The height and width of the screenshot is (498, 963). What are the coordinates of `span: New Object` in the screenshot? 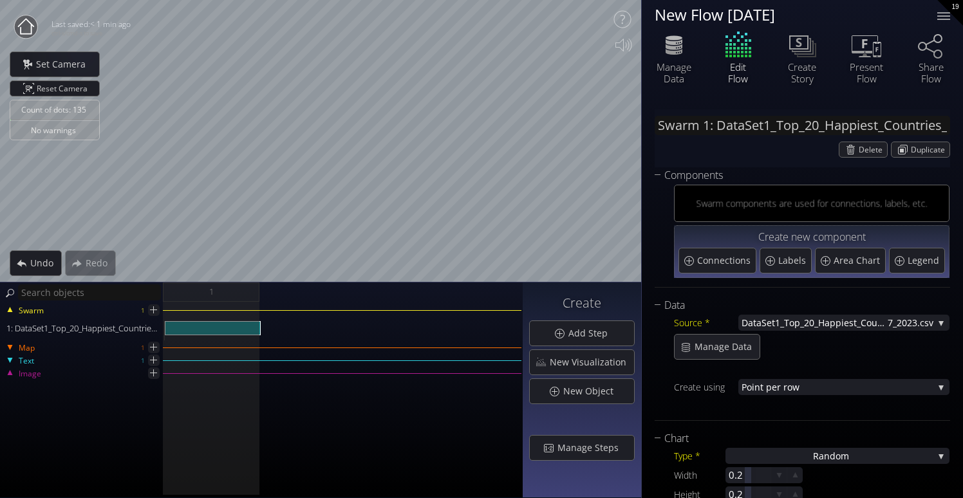 It's located at (592, 391).